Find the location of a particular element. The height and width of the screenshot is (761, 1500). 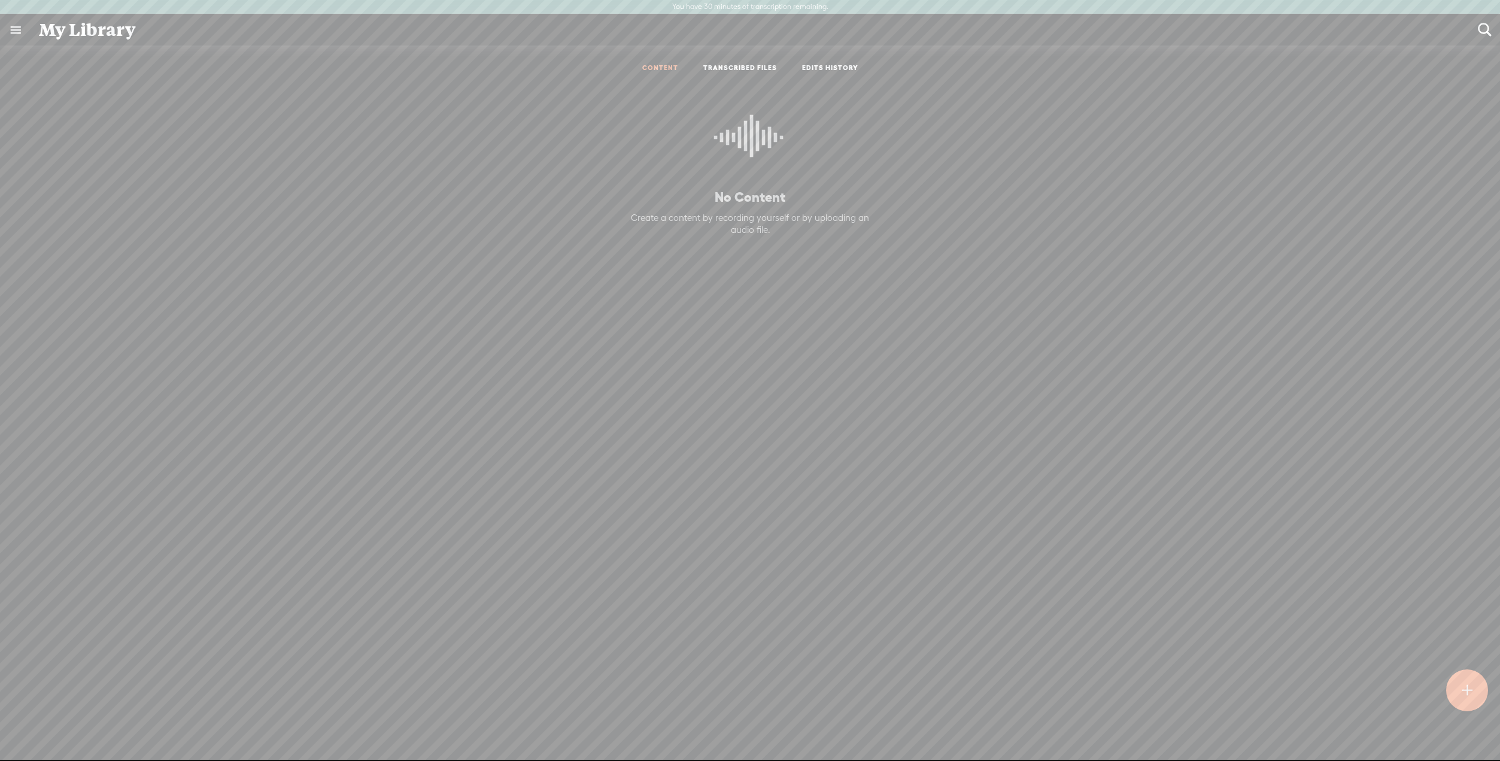

a: CONTENT is located at coordinates (660, 68).